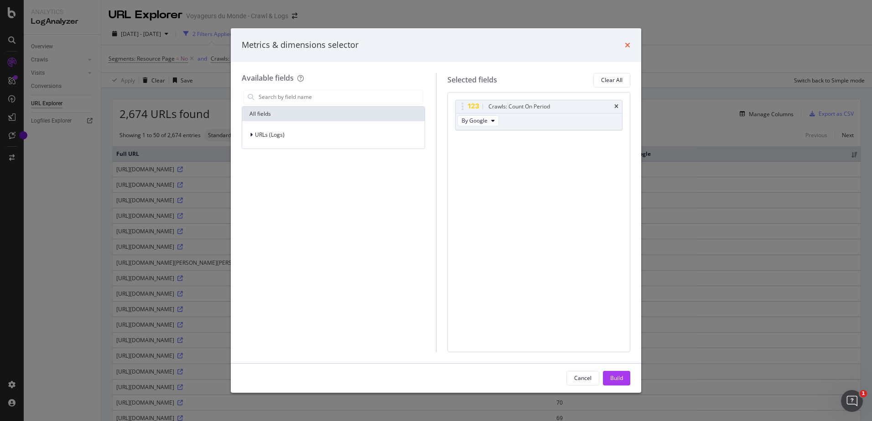 This screenshot has height=421, width=872. Describe the element at coordinates (583, 378) in the screenshot. I see `div: Cancel` at that location.